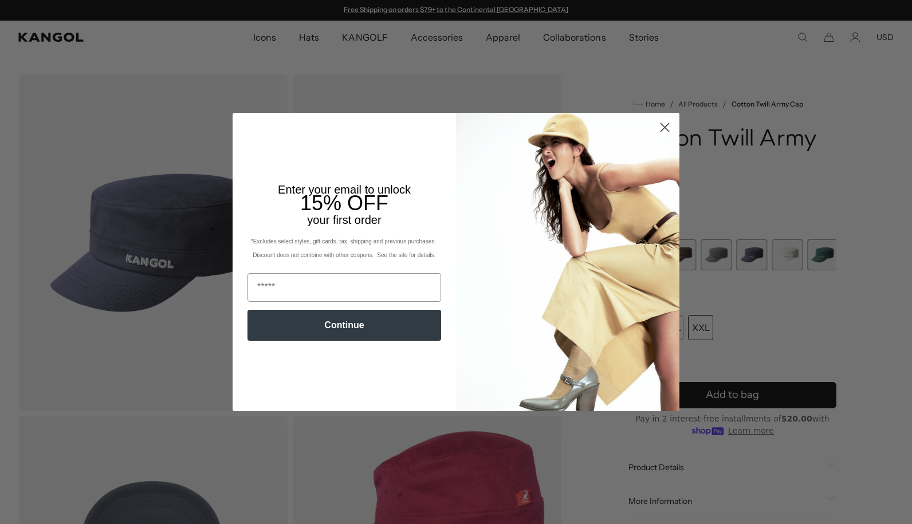 The height and width of the screenshot is (524, 912). Describe the element at coordinates (344, 190) in the screenshot. I see `span: Enter your email to unlock` at that location.